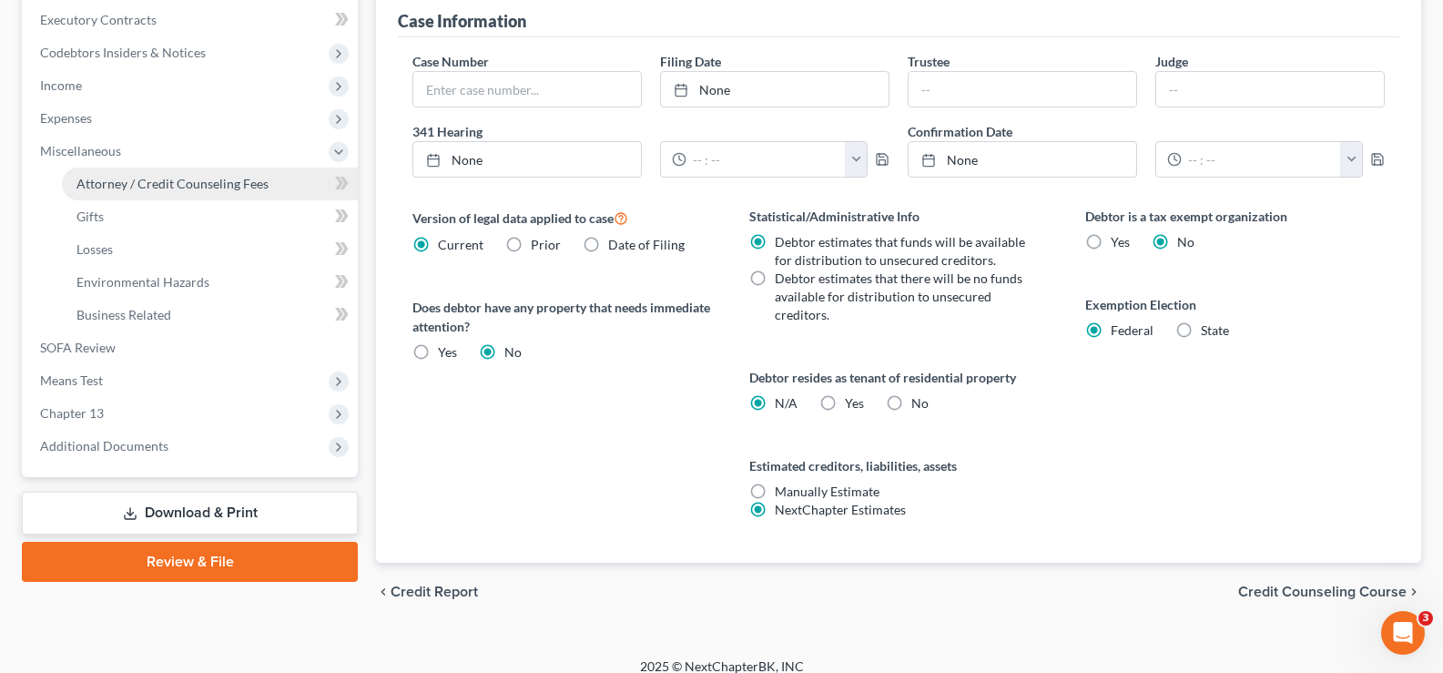  Describe the element at coordinates (189, 513) in the screenshot. I see `a: Download & Print` at that location.